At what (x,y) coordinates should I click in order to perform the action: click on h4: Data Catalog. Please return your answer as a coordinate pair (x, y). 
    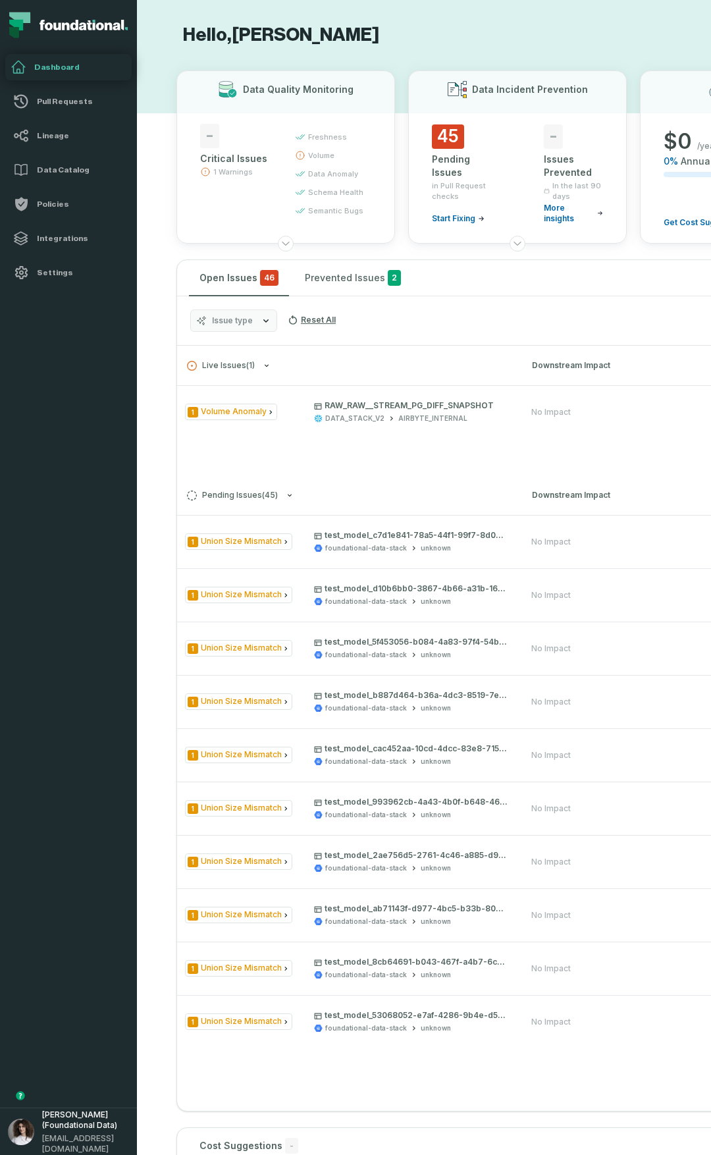
    Looking at the image, I should click on (80, 170).